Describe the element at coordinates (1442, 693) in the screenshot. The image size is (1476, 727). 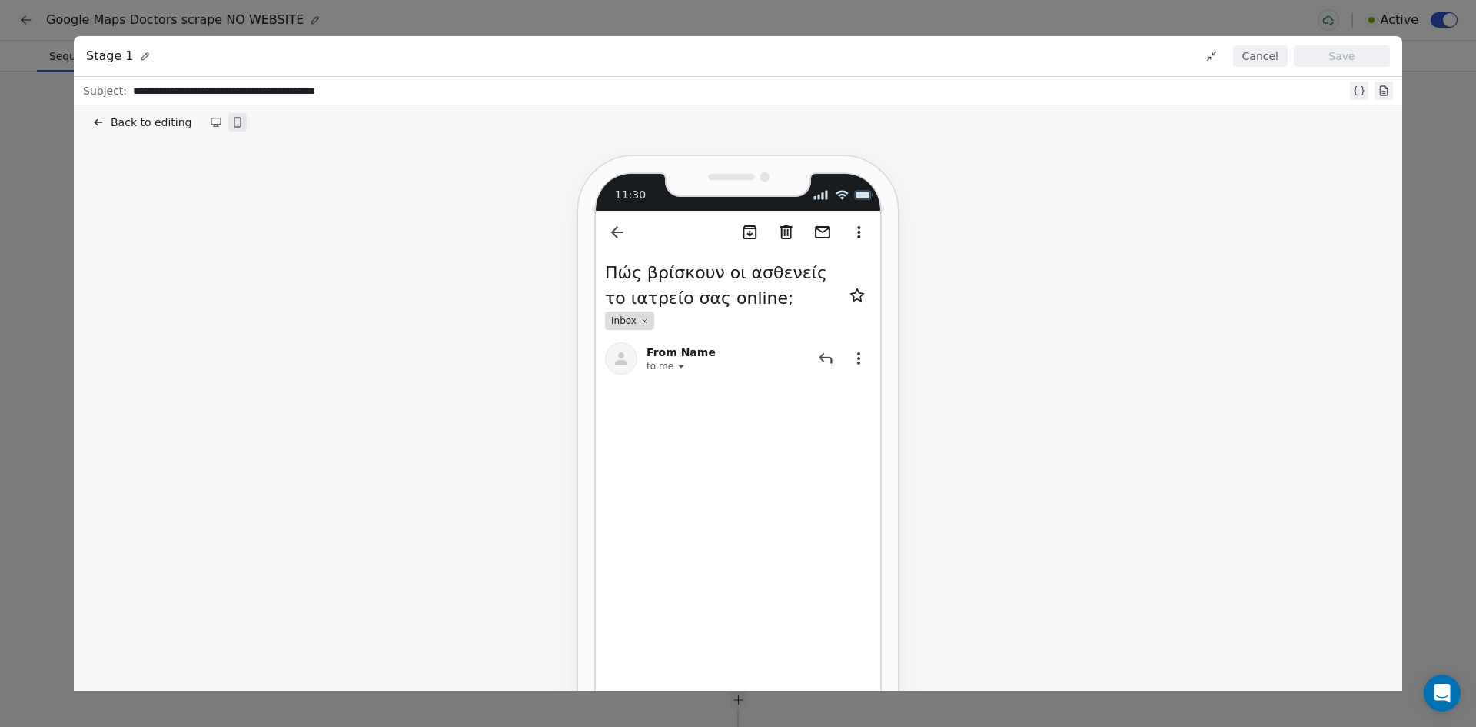
I see `div: Open Intercom Messenger` at that location.